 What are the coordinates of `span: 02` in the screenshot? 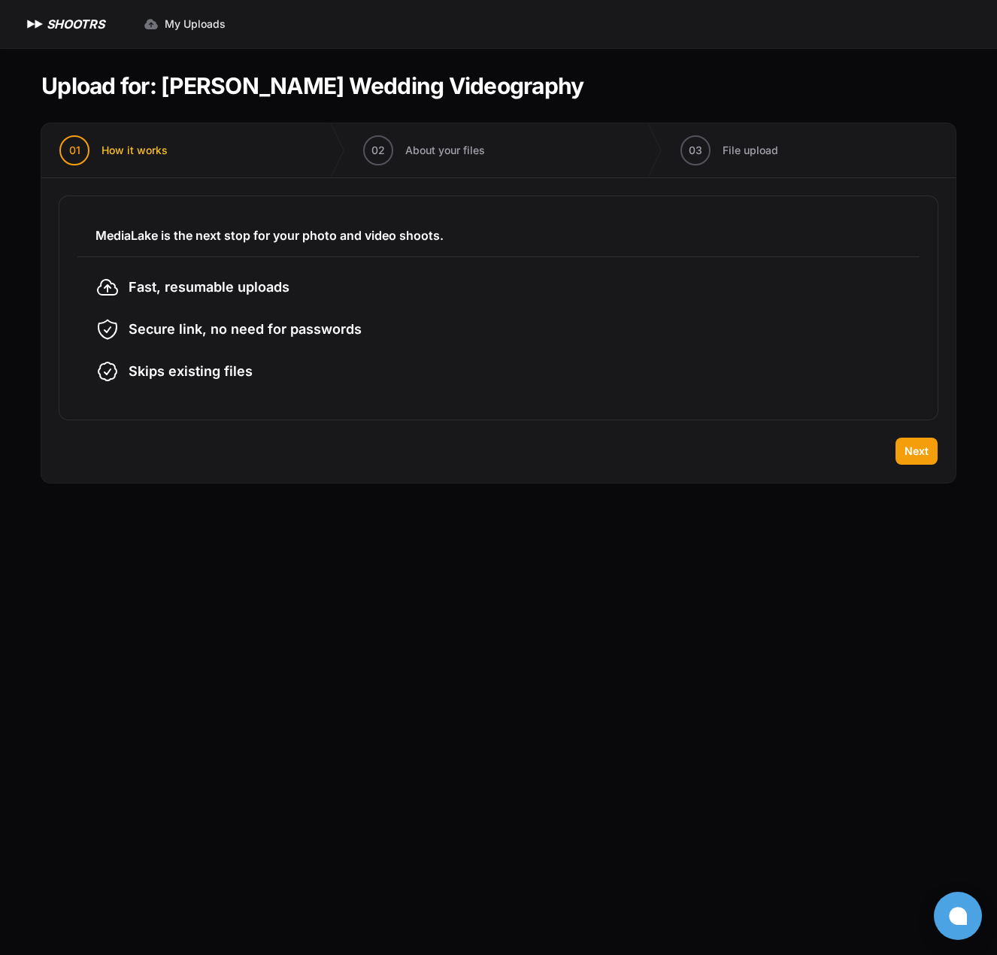 It's located at (378, 150).